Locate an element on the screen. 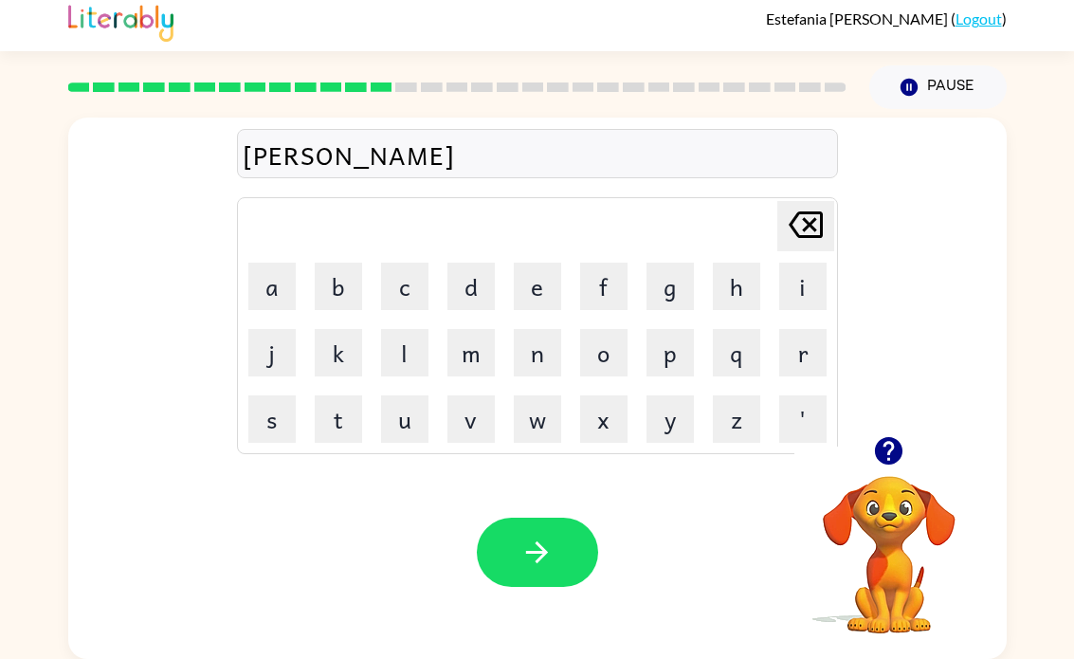  button: c is located at coordinates (405, 286).